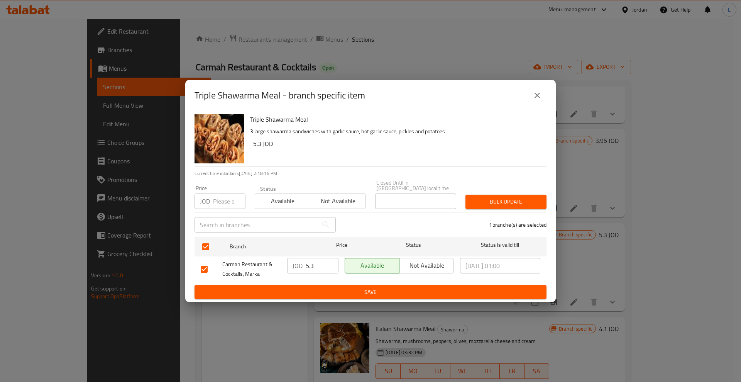 This screenshot has width=741, height=382. Describe the element at coordinates (395, 119) in the screenshot. I see `h6: Triple Shawarma Meal` at that location.